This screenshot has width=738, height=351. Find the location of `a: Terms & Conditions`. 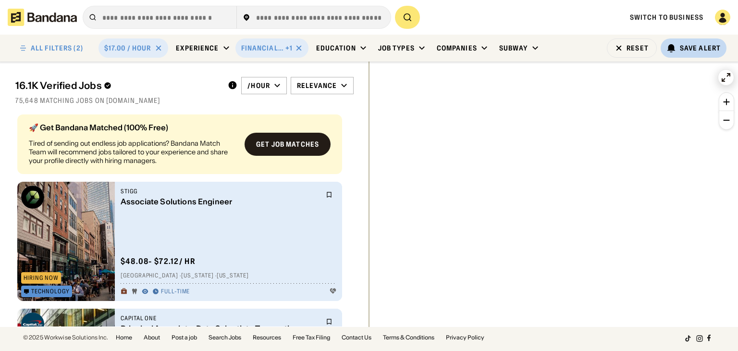

a: Terms & Conditions is located at coordinates (408, 337).